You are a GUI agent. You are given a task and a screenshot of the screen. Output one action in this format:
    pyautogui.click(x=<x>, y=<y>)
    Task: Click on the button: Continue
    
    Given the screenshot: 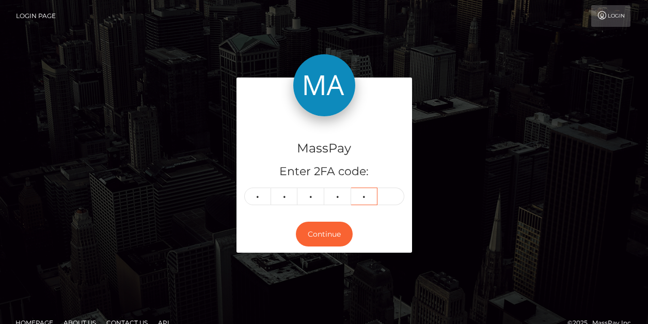 What is the action you would take?
    pyautogui.click(x=324, y=234)
    